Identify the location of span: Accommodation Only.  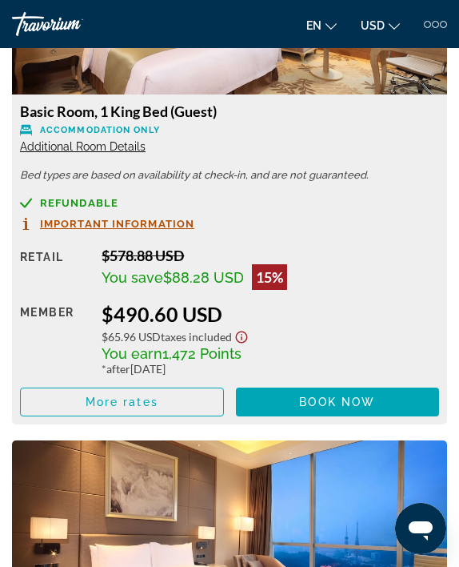
(100, 130).